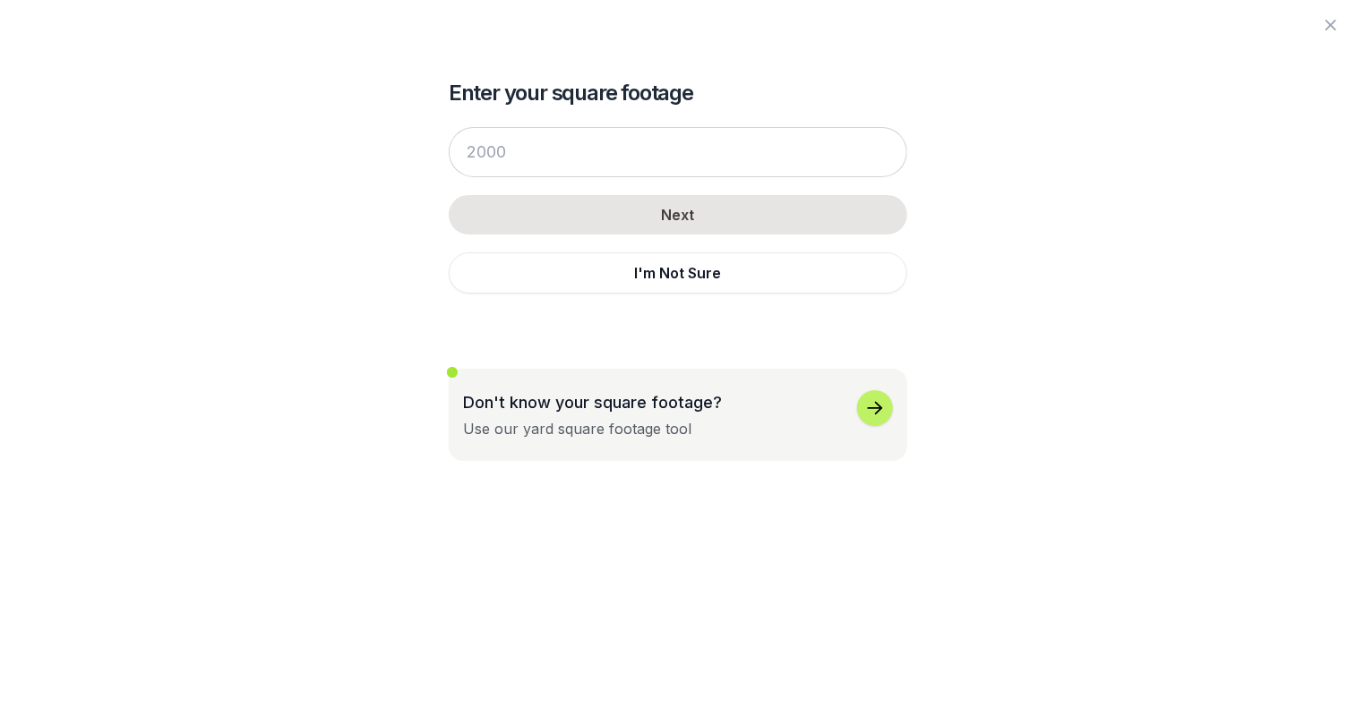  What do you see at coordinates (678, 152) in the screenshot?
I see `input: 2000` at bounding box center [678, 152].